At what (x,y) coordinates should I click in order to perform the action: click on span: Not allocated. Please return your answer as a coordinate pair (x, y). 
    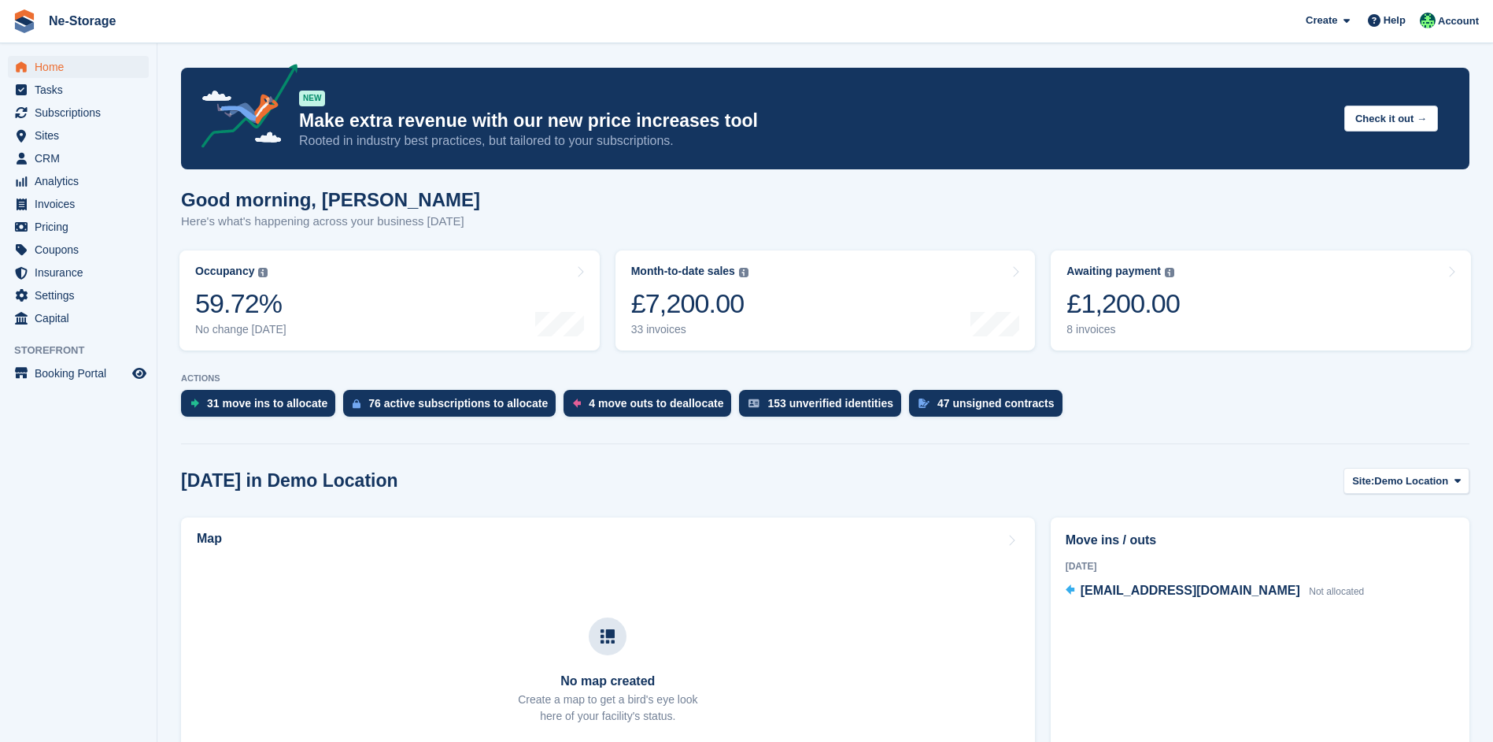
    Looking at the image, I should click on (1337, 591).